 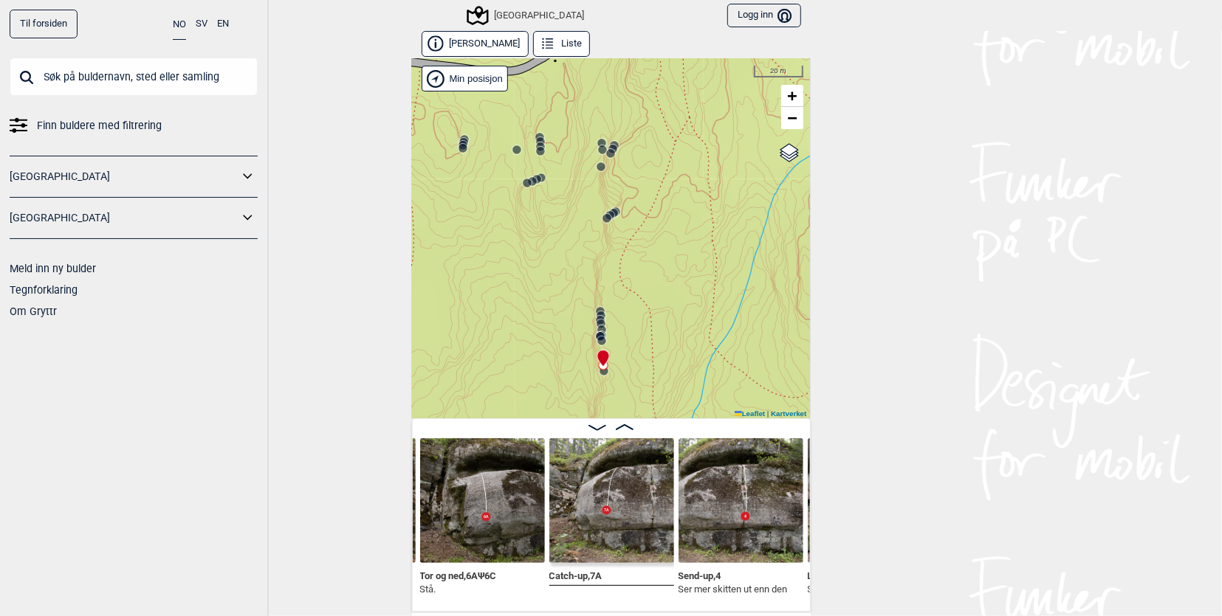 I want to click on button: Liste, so click(x=561, y=44).